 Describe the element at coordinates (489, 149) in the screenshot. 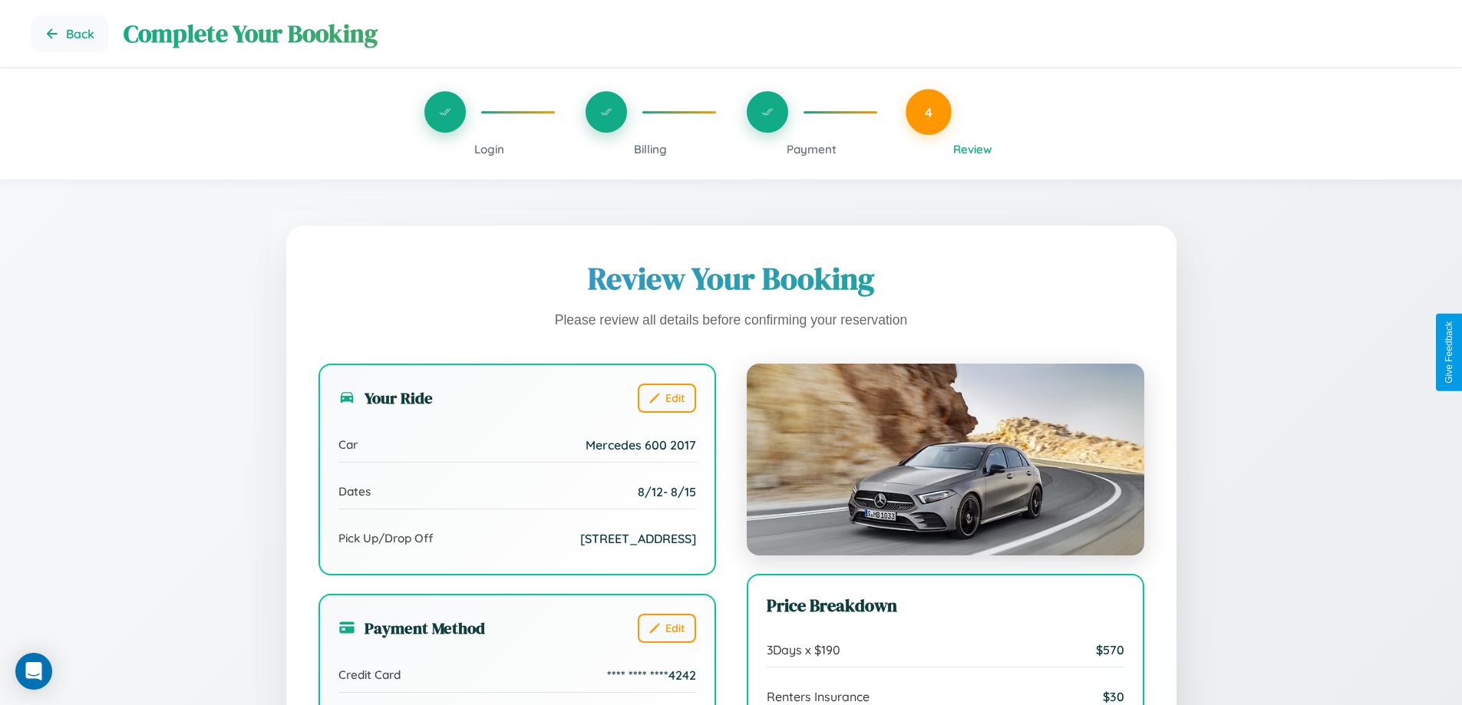

I see `span: Login` at that location.